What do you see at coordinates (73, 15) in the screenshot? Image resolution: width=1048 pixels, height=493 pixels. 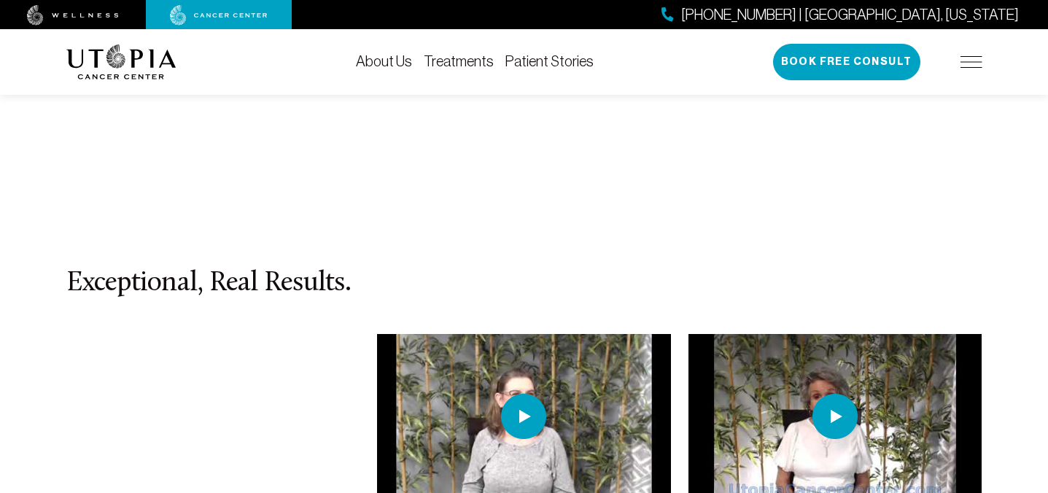 I see `img: wellness` at bounding box center [73, 15].